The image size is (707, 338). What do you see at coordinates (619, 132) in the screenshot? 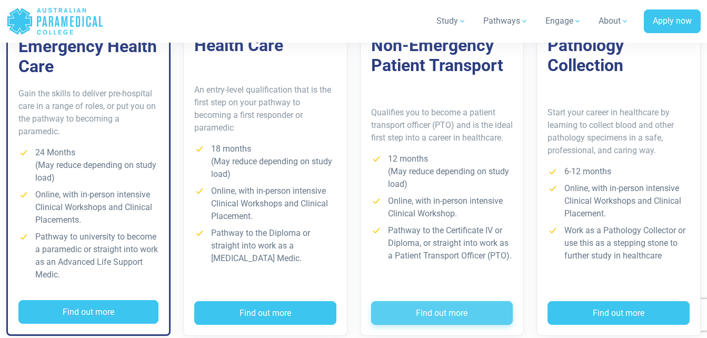
I see `p: Start your career in healthcare by learning to collect blood and other pathology specimens in a s...` at bounding box center [619, 132].